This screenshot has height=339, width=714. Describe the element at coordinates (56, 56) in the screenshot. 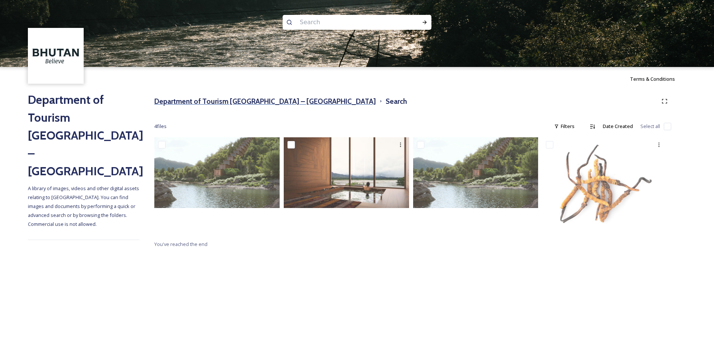

I see `img: BT_Logo_BB_Lockup_CMYK_High%2520Res.jpg` at that location.